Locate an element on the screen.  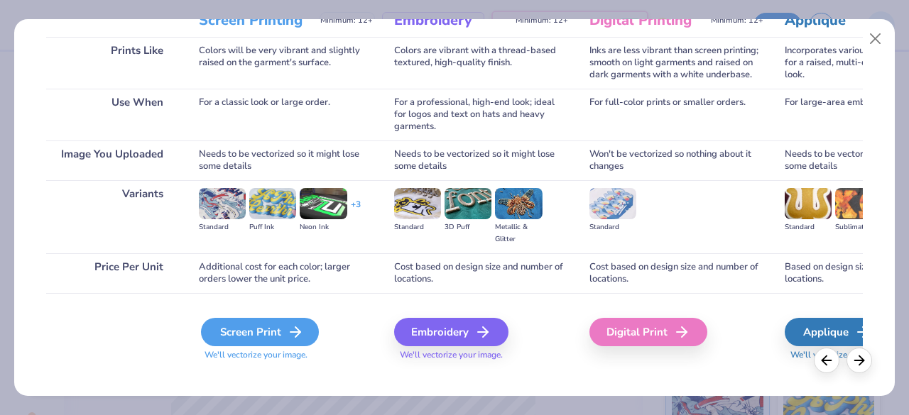
div: Won't be vectorized so nothing about it changes is located at coordinates (676, 161).